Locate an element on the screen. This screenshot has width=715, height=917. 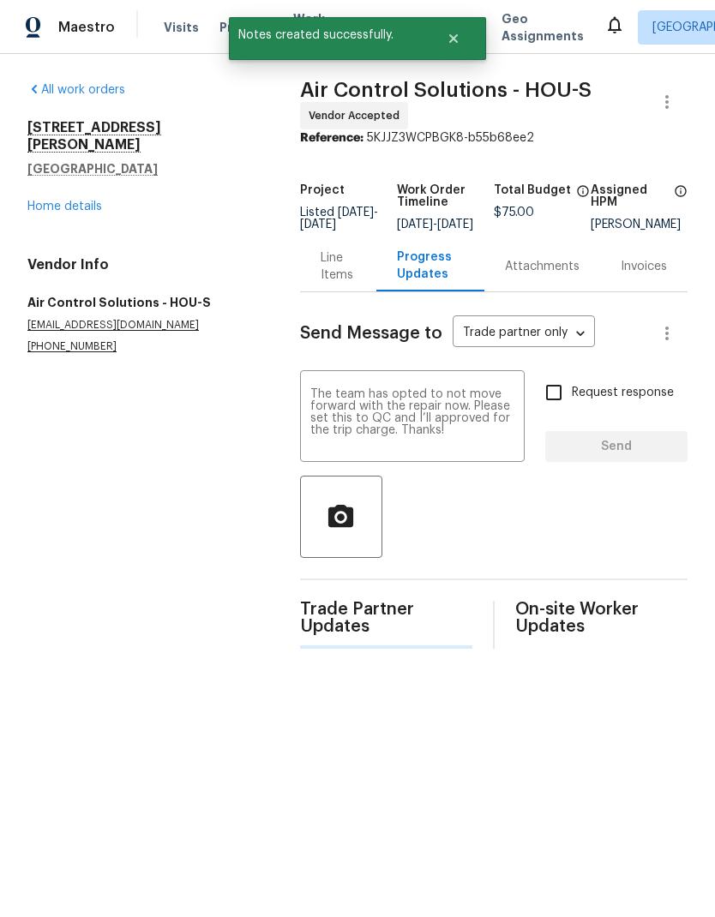
span: The hpm assigned to this work order. is located at coordinates (680, 201).